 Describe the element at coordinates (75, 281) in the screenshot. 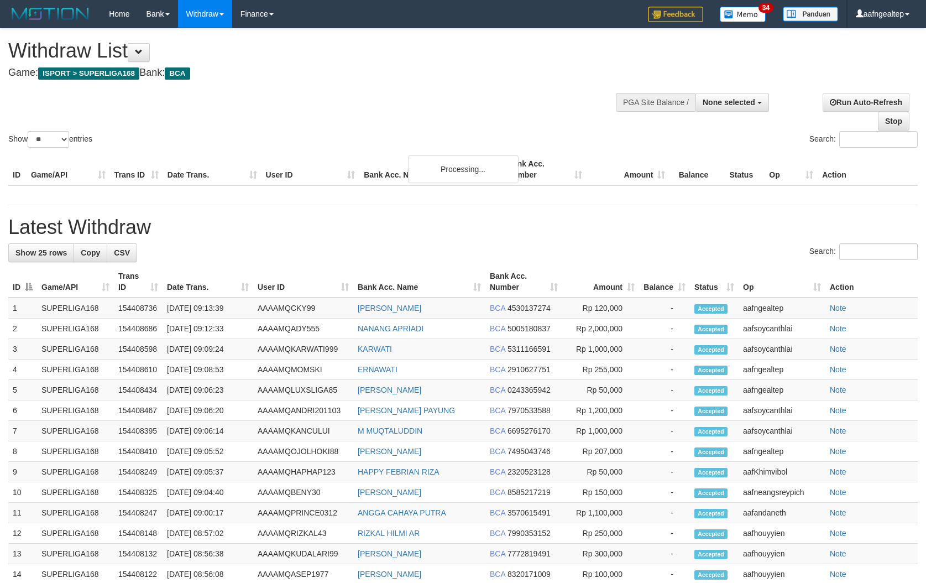

I see `th: Game/API: activate to sort column ascending` at that location.